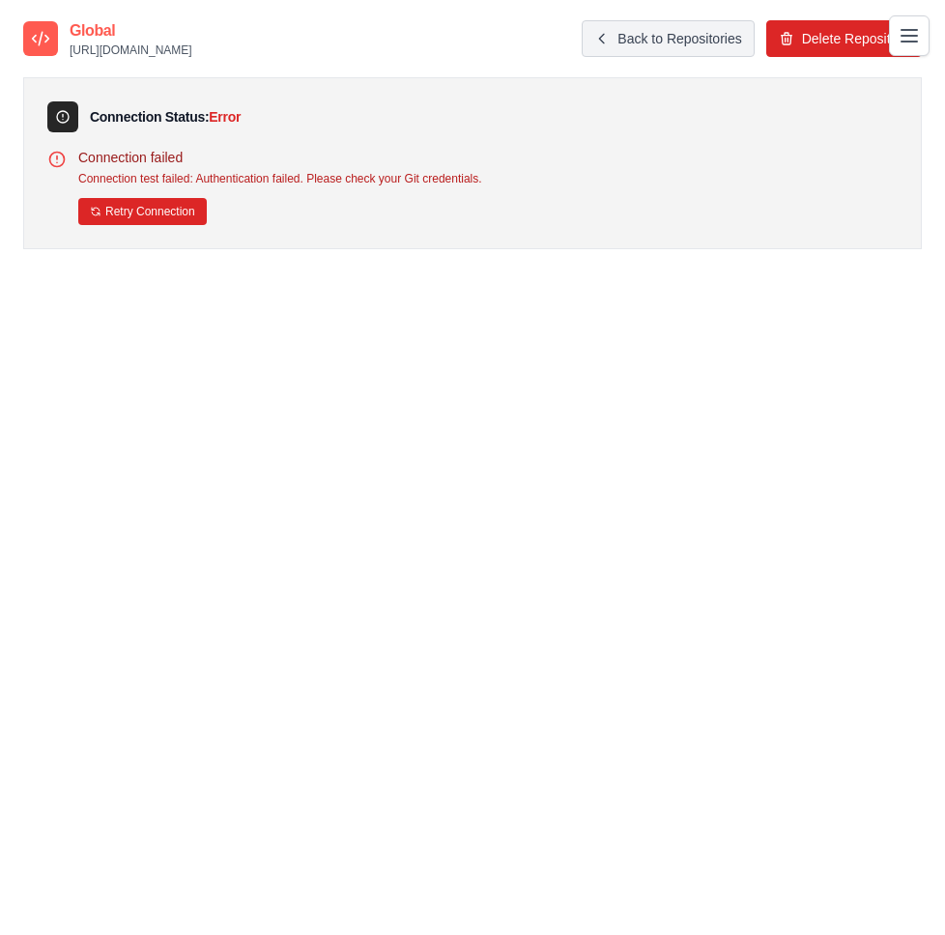 The width and height of the screenshot is (945, 935). What do you see at coordinates (165, 117) in the screenshot?
I see `h3: Connection Status:` at bounding box center [165, 117].